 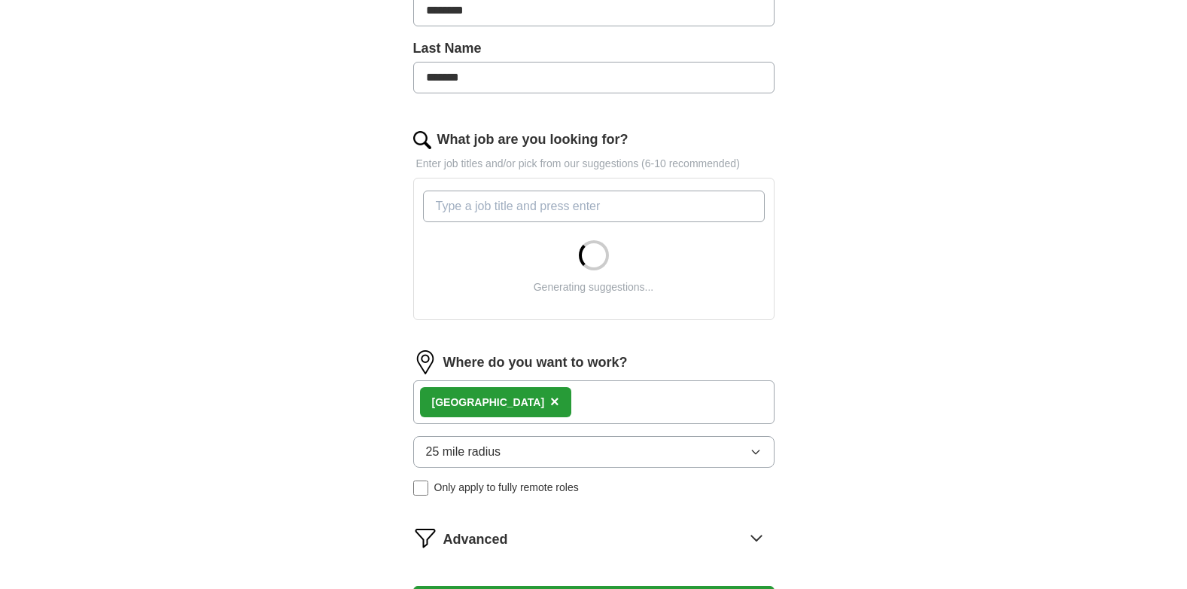 I want to click on span: Advanced, so click(x=476, y=539).